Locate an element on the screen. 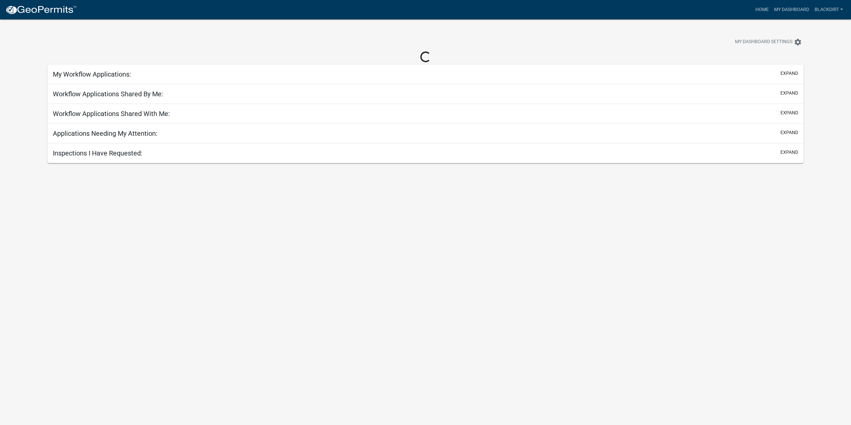 The image size is (851, 425). a: My Dashboard is located at coordinates (791, 10).